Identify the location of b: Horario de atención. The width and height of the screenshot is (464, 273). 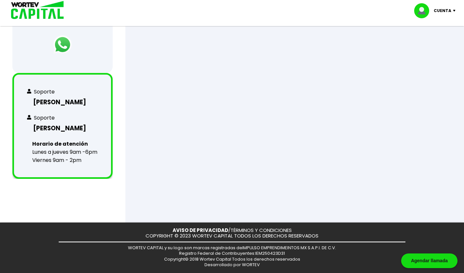
(60, 143).